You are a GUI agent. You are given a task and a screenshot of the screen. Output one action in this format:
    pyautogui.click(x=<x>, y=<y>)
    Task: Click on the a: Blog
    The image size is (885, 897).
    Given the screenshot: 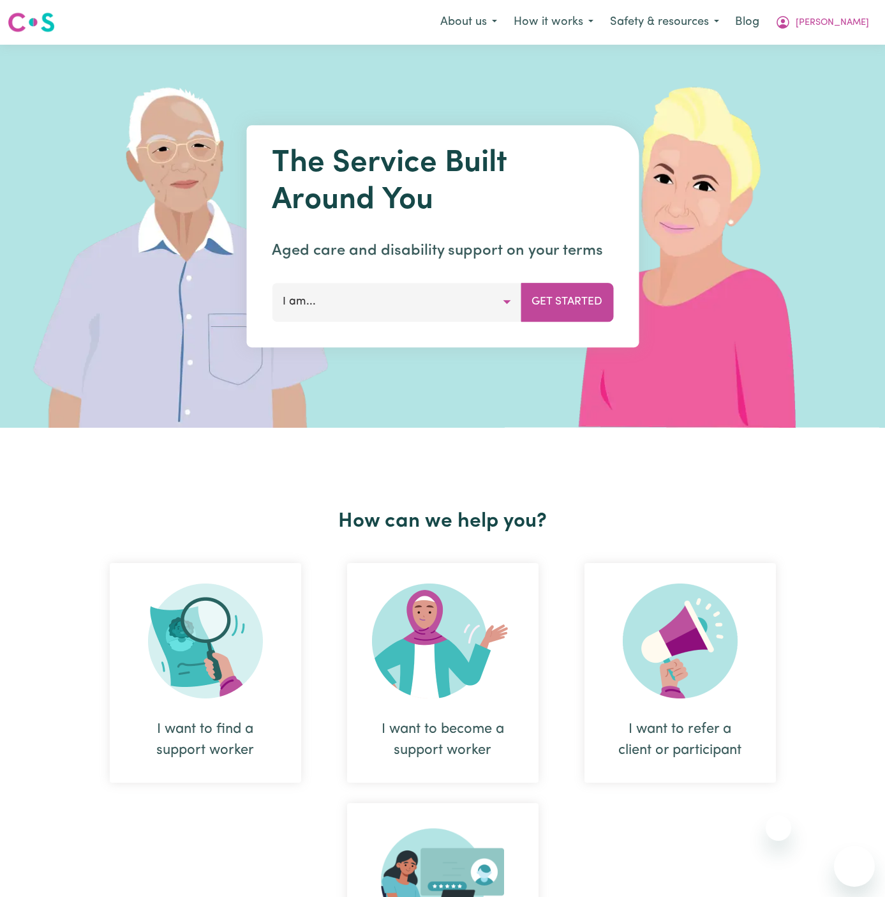 What is the action you would take?
    pyautogui.click(x=747, y=22)
    